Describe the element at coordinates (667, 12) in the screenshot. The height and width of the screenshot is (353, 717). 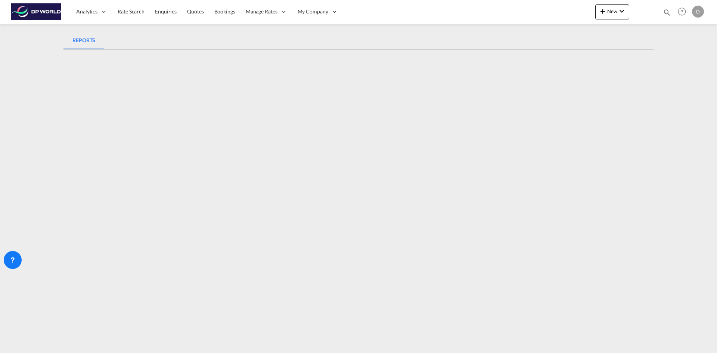
I see `md-icon: icon-magnify` at that location.